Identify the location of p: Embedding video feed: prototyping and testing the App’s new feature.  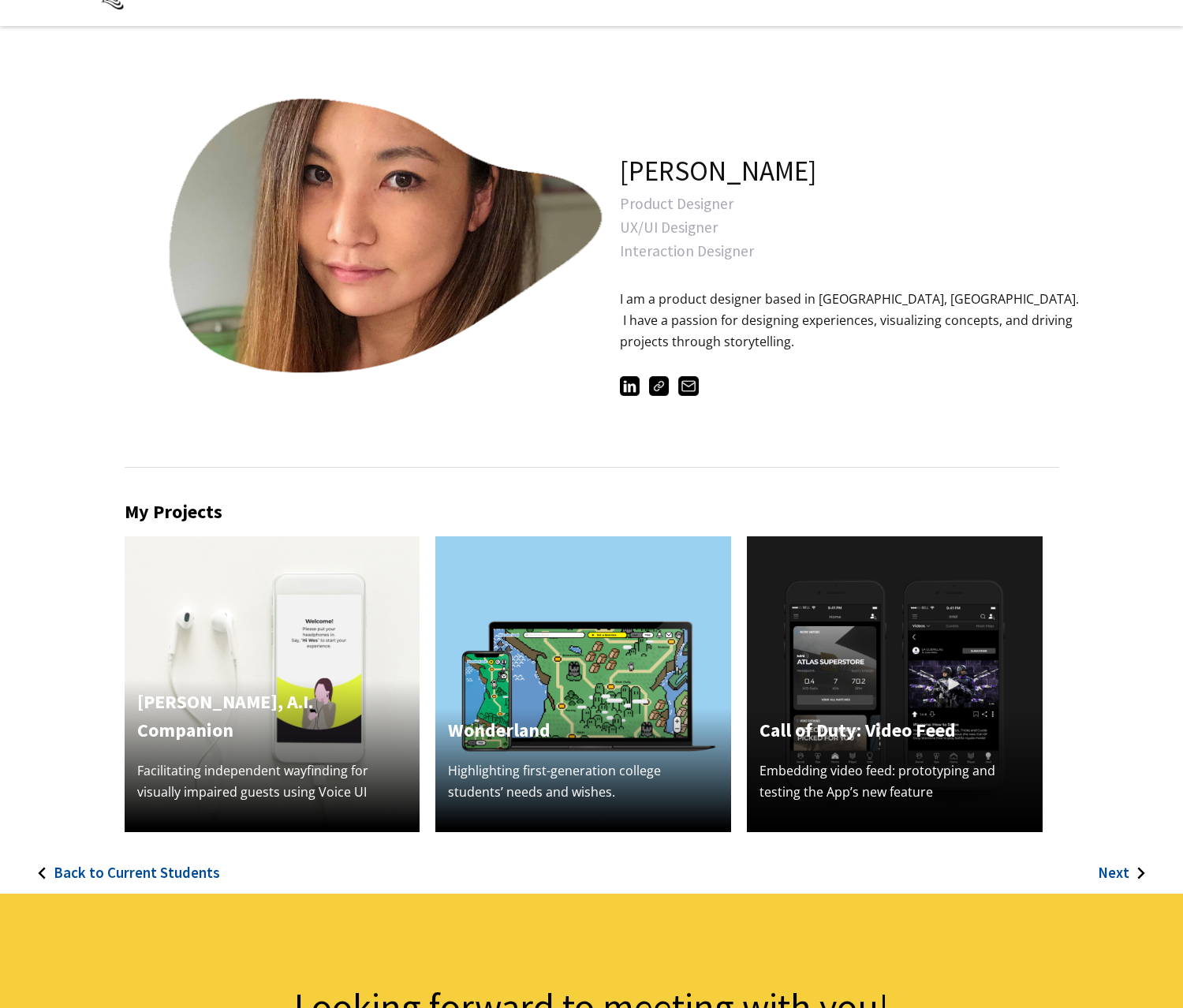
(895, 782).